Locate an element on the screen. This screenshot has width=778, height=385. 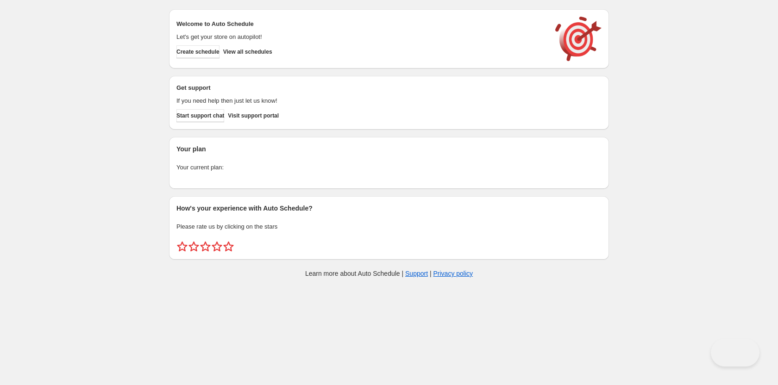
h2: Welcome to Auto Schedule is located at coordinates (361, 24).